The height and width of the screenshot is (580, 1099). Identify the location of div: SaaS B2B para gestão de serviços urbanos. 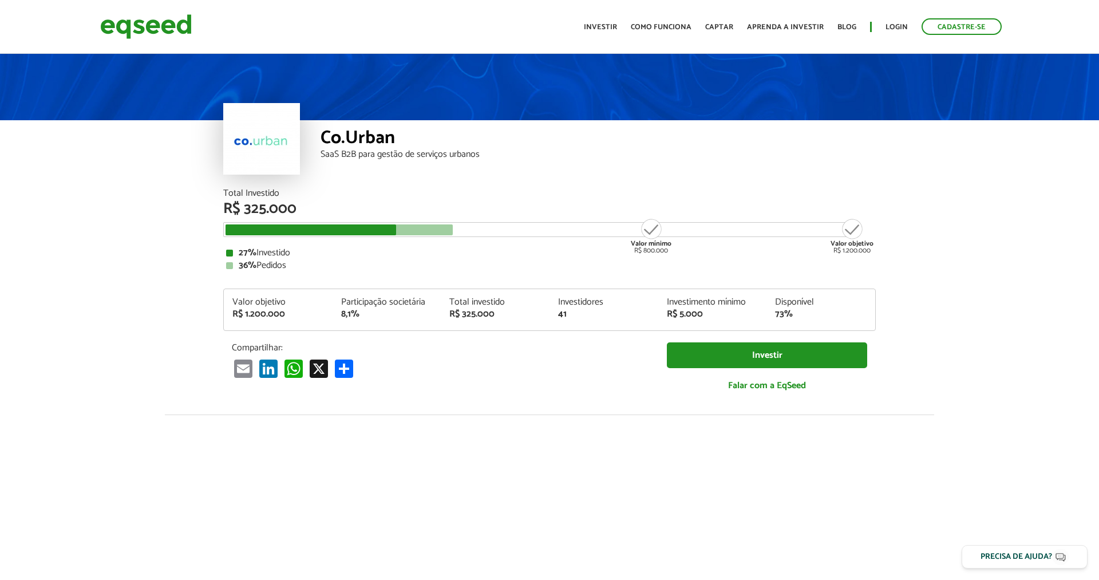
(598, 155).